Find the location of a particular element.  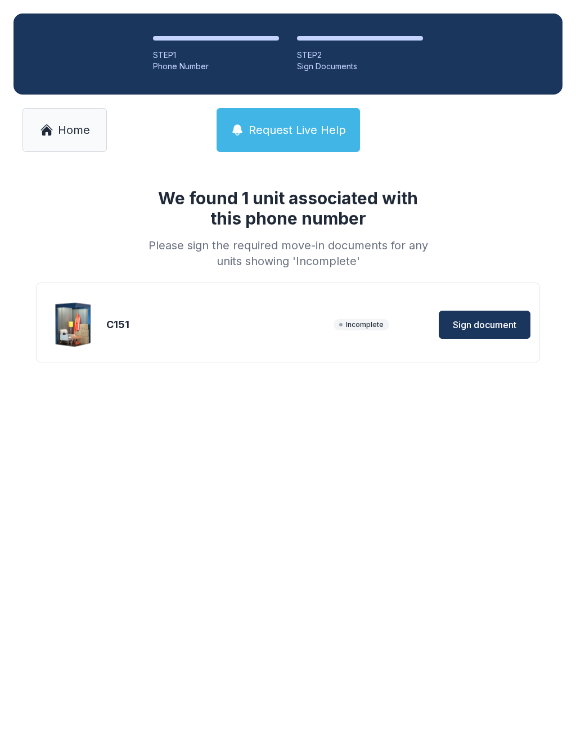

h1: We found 1 unit associated with this phone number is located at coordinates (288, 208).